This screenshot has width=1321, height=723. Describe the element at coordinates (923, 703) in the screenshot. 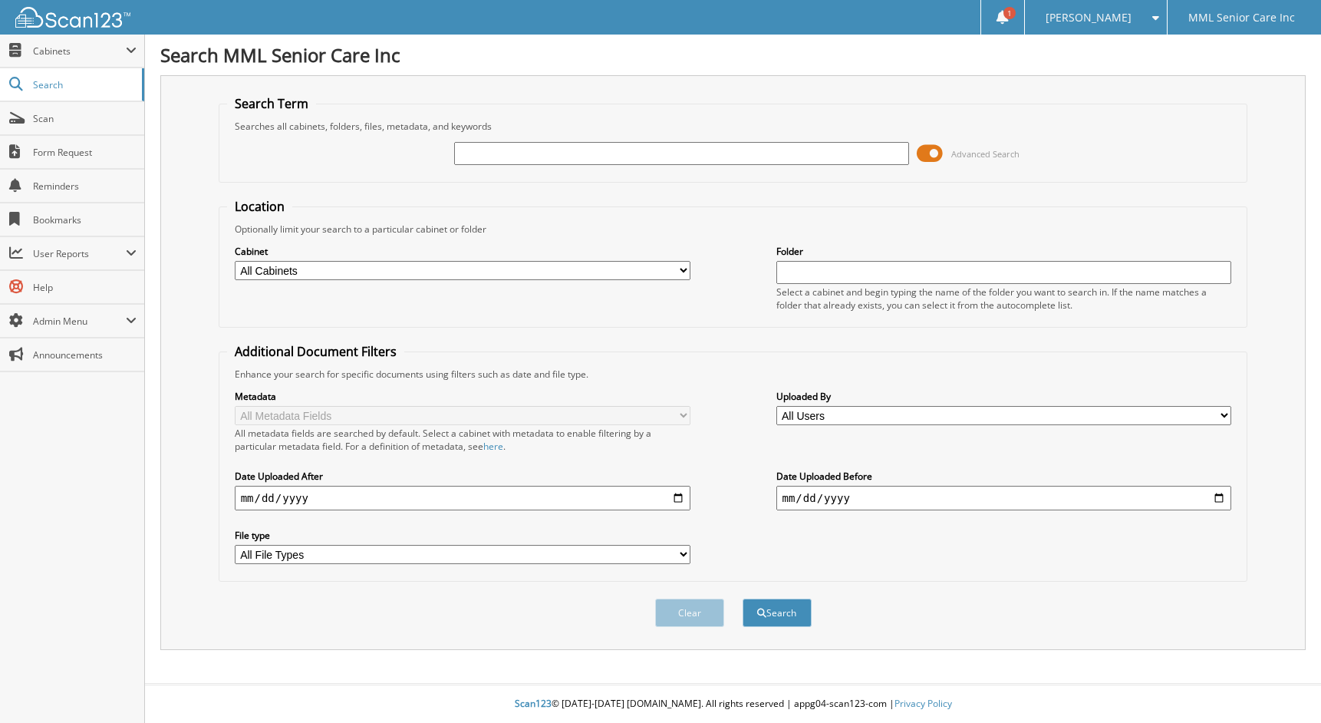

I see `a: Privacy Policy` at that location.